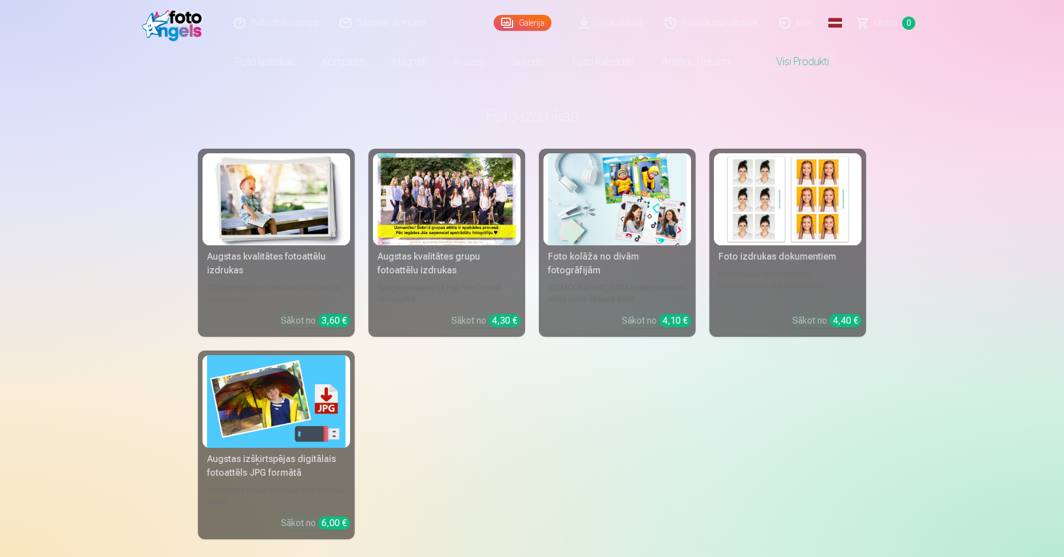 The height and width of the screenshot is (557, 1064). What do you see at coordinates (447, 264) in the screenshot?
I see `div: Augstas kvalitātes grupu fotoattēlu izdrukas` at bounding box center [447, 264].